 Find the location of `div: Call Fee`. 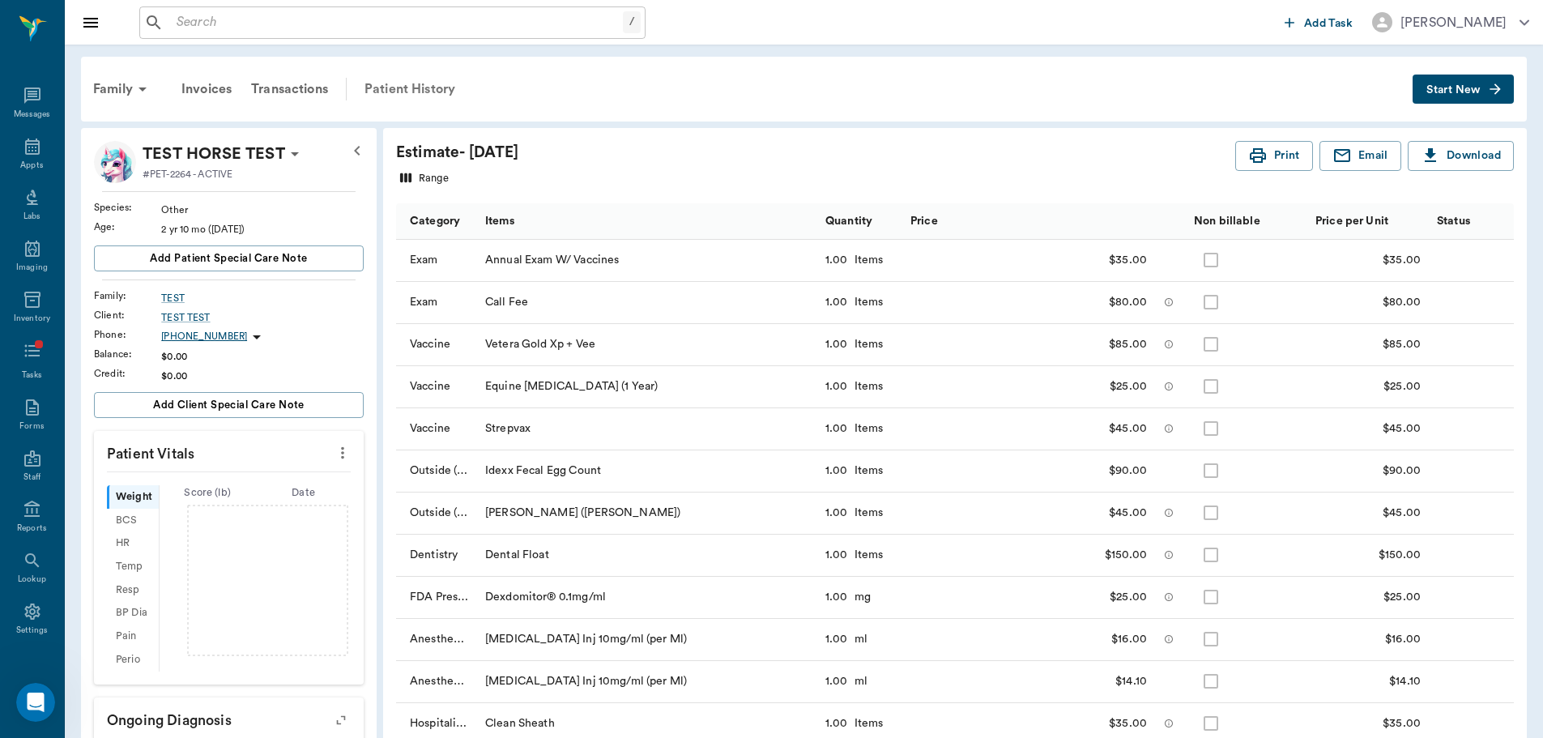

div: Call Fee is located at coordinates (647, 303).